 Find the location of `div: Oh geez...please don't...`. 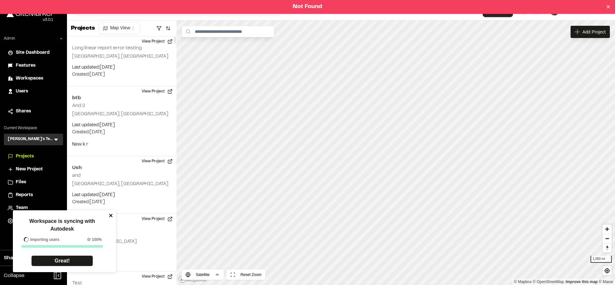

div: Oh geez...please don't... is located at coordinates (30, 20).